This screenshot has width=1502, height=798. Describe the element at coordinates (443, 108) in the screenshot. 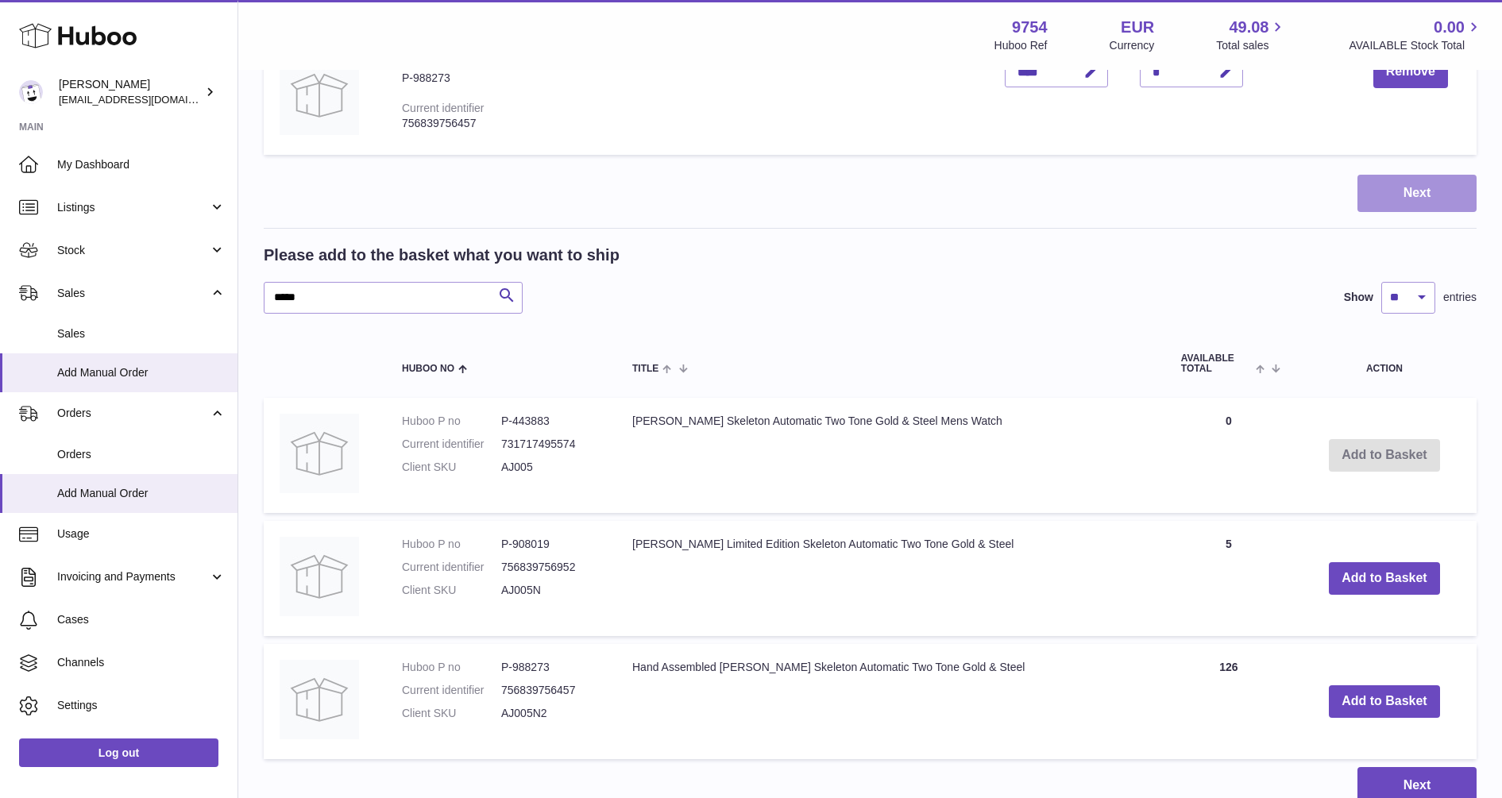

I see `div: Current identifier` at that location.